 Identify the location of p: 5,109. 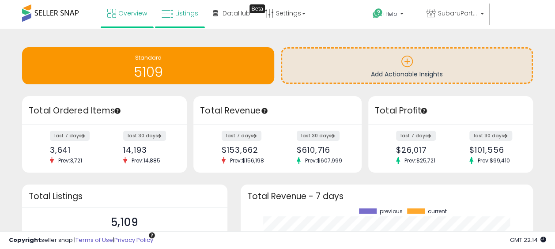
(125, 223).